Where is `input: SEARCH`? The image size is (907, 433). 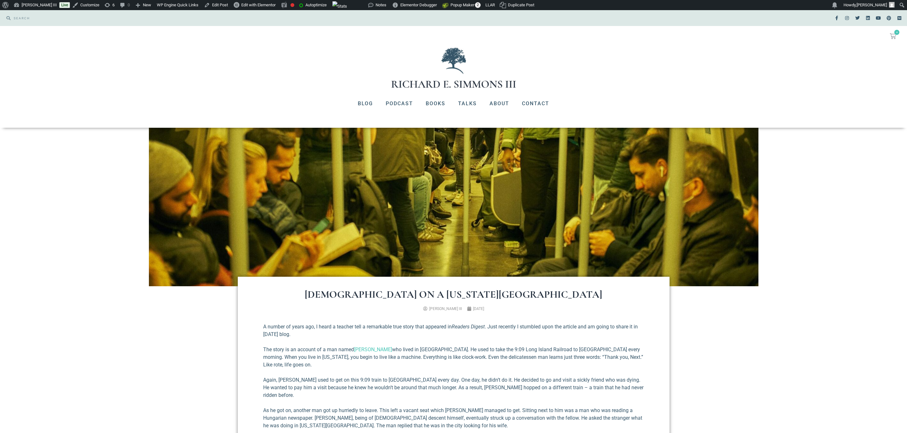
input: SEARCH is located at coordinates (230, 18).